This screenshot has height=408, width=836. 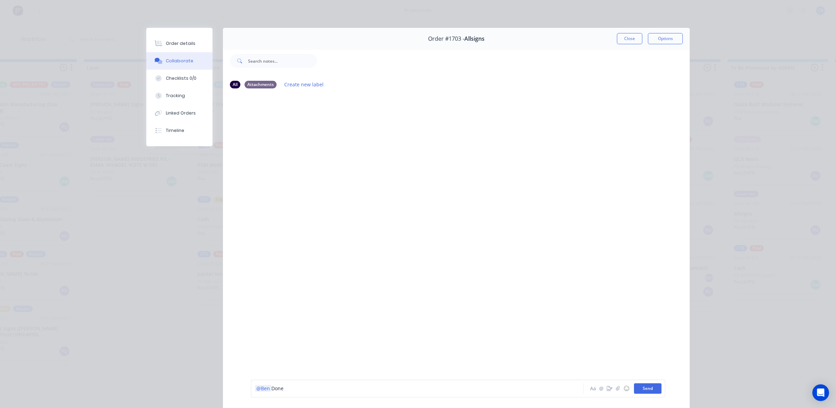 What do you see at coordinates (647, 389) in the screenshot?
I see `button: Send` at bounding box center [647, 389].